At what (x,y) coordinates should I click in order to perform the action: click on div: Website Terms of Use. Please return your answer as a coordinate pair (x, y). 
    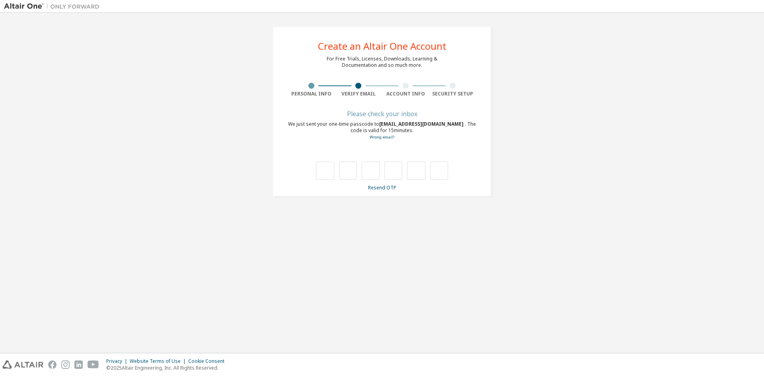
    Looking at the image, I should click on (159, 361).